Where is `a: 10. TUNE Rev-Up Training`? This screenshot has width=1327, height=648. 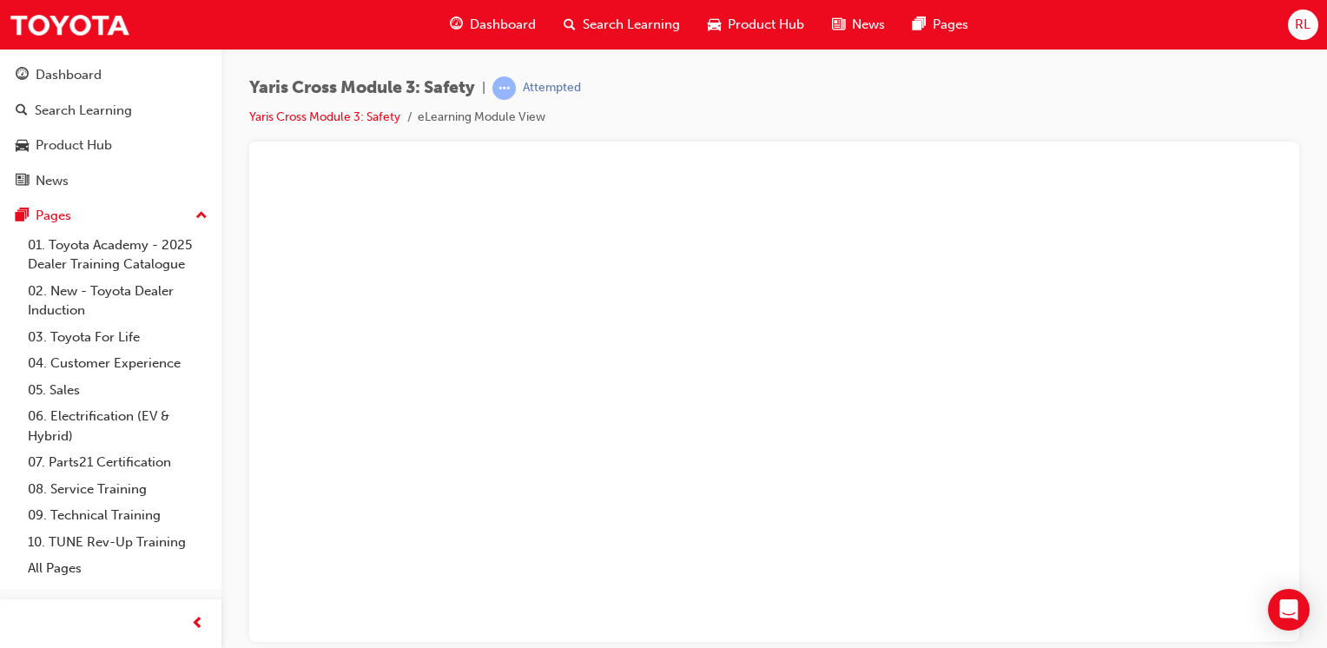
a: 10. TUNE Rev-Up Training is located at coordinates (117, 542).